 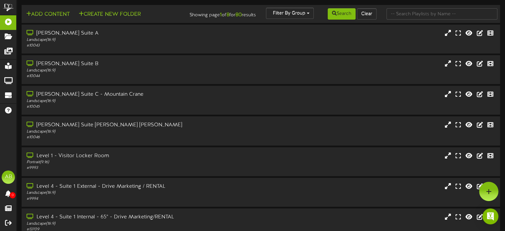 What do you see at coordinates (13, 195) in the screenshot?
I see `span: 0` at bounding box center [13, 195].